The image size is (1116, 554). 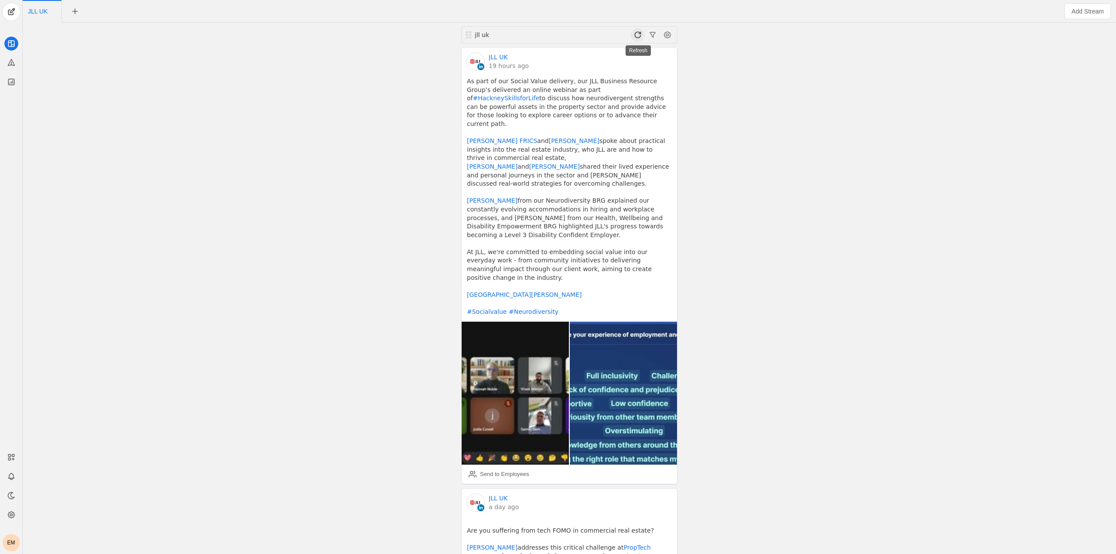 What do you see at coordinates (487, 312) in the screenshot?
I see `a: #Socialvalue` at bounding box center [487, 312].